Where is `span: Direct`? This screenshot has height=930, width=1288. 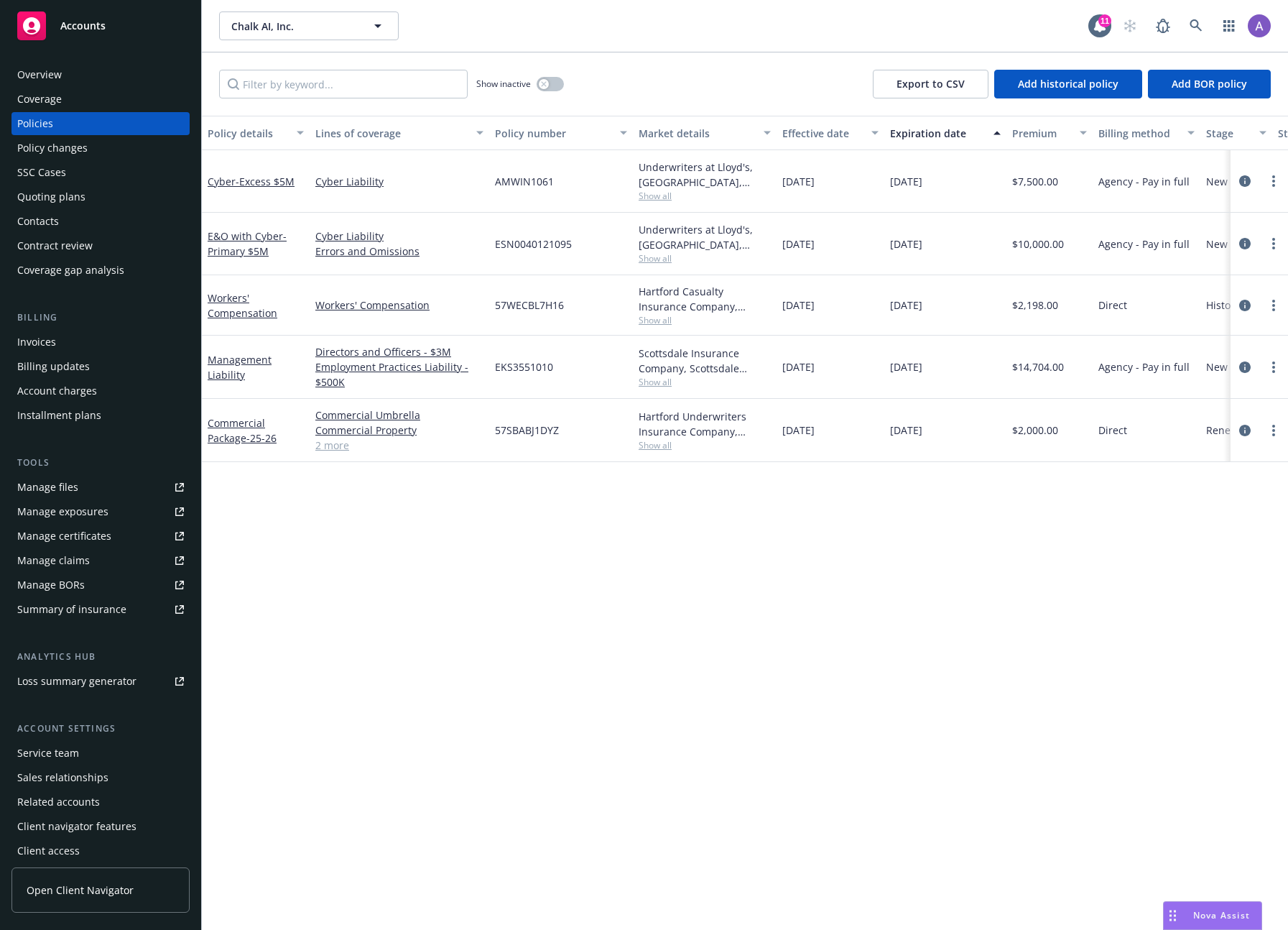 span: Direct is located at coordinates (1113, 430).